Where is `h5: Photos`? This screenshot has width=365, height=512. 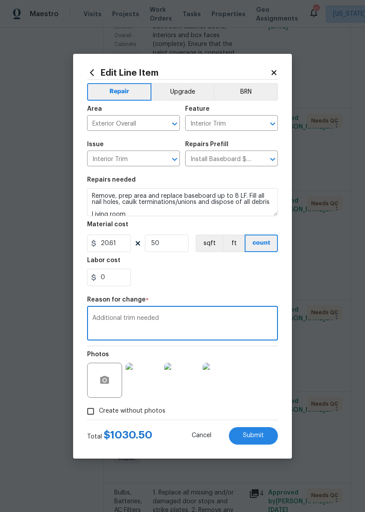
h5: Photos is located at coordinates (98, 354).